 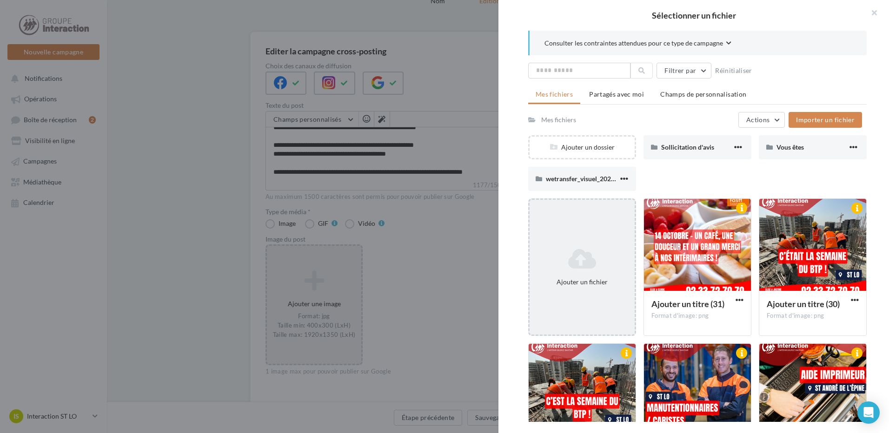 What do you see at coordinates (688, 304) in the screenshot?
I see `span: Ajouter un titre (31)` at bounding box center [688, 304].